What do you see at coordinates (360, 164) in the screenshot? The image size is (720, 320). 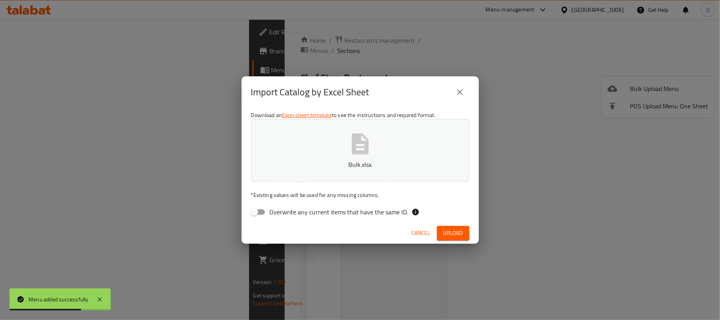 I see `p: Bulk.xlsx` at bounding box center [360, 164].